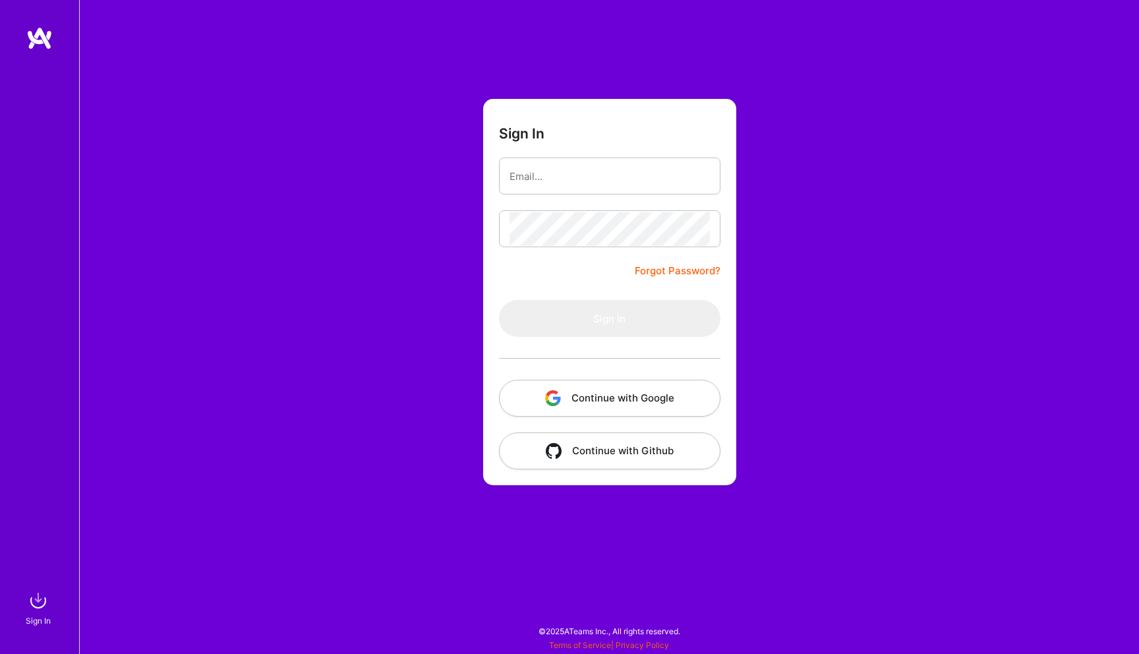 This screenshot has width=1139, height=654. What do you see at coordinates (40, 38) in the screenshot?
I see `img: logo` at bounding box center [40, 38].